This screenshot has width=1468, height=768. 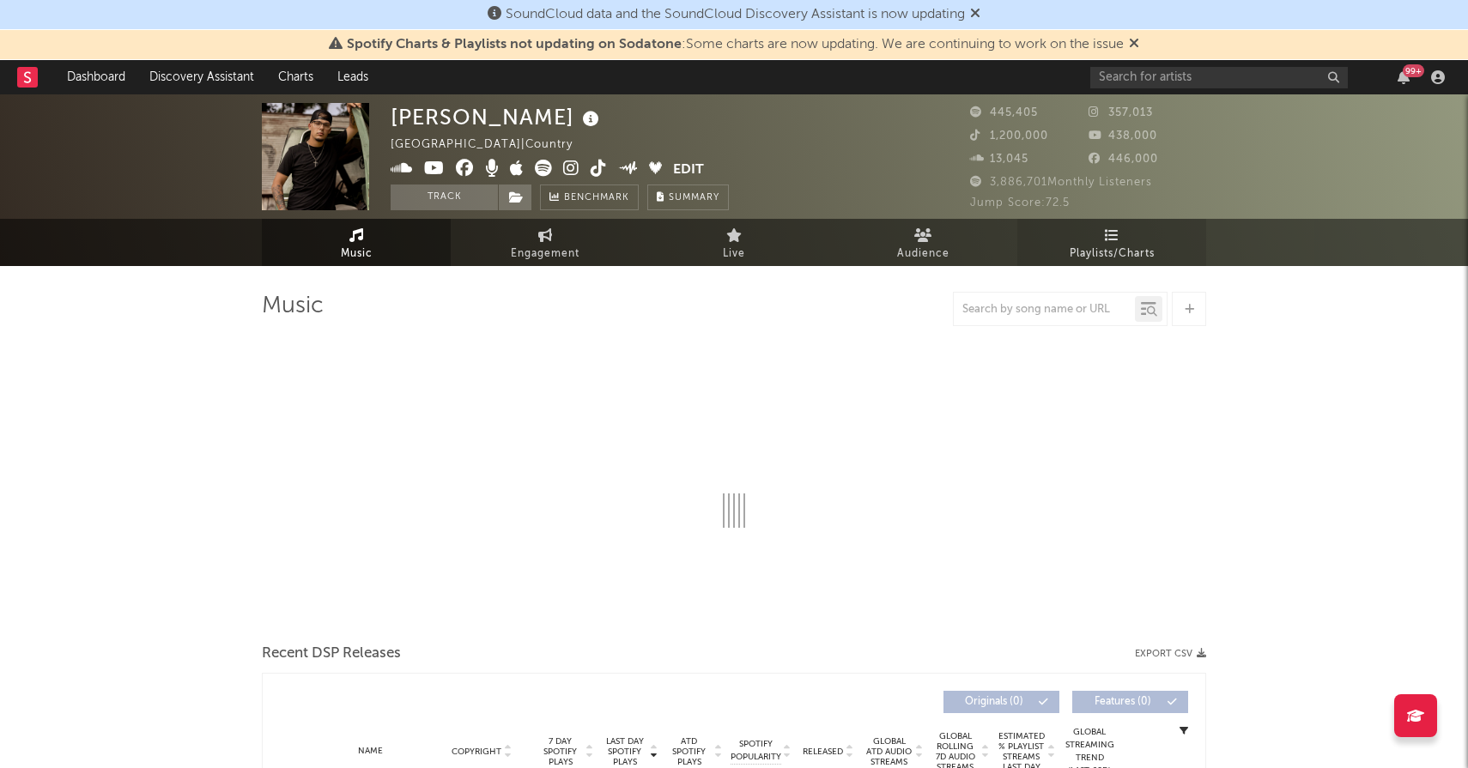 What do you see at coordinates (822, 752) in the screenshot?
I see `span: Released` at bounding box center [822, 752].